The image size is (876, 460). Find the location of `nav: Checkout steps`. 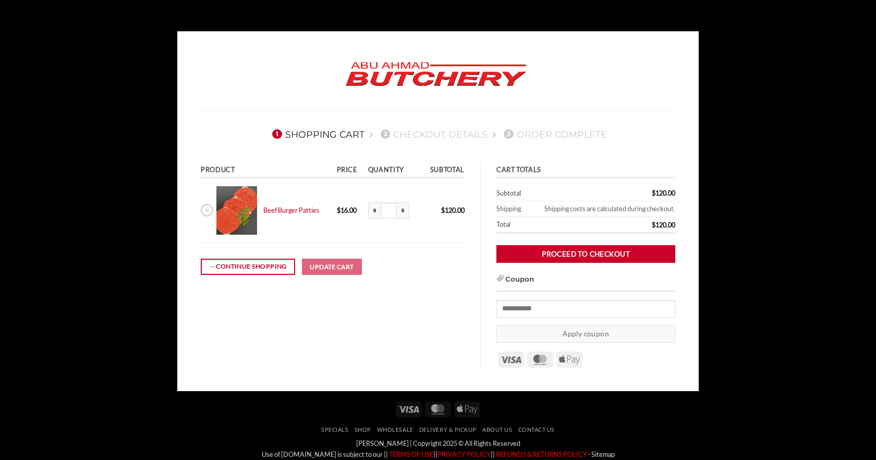

nav: Checkout steps is located at coordinates (438, 134).